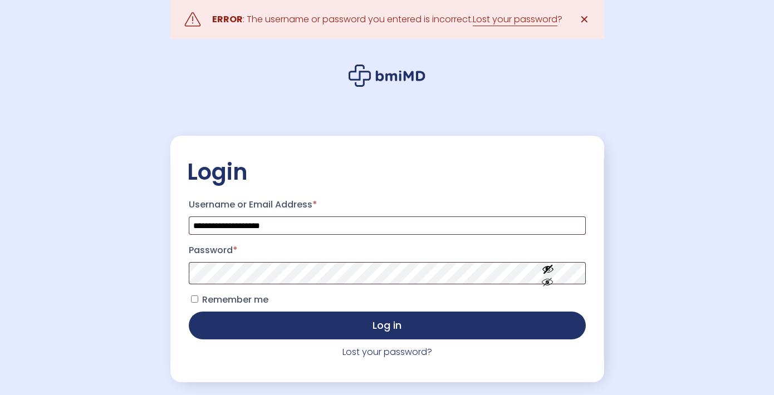  What do you see at coordinates (387, 205) in the screenshot?
I see `label: Username or Email Address` at bounding box center [387, 205].